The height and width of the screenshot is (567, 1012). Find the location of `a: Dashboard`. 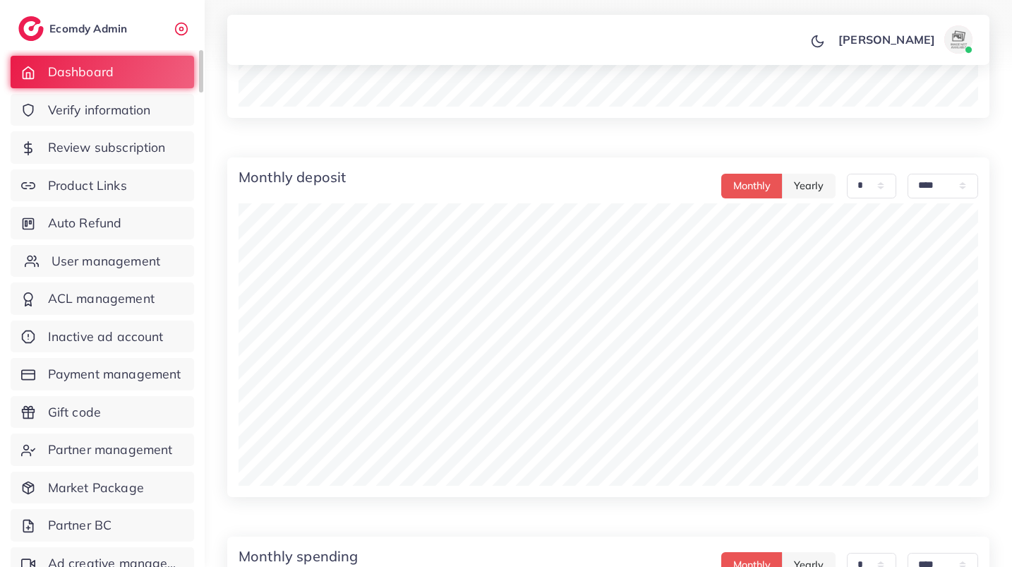

a: Dashboard is located at coordinates (102, 72).